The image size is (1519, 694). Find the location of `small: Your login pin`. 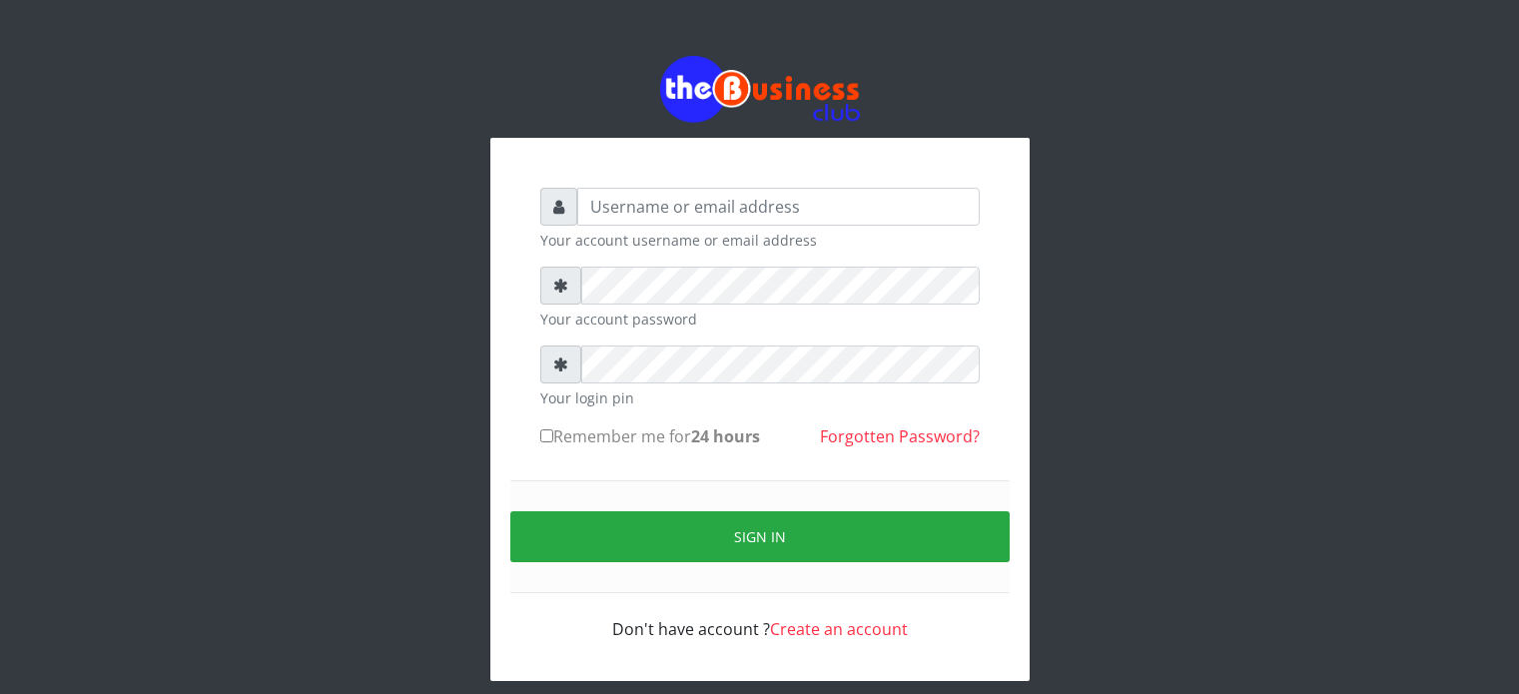

small: Your login pin is located at coordinates (760, 397).